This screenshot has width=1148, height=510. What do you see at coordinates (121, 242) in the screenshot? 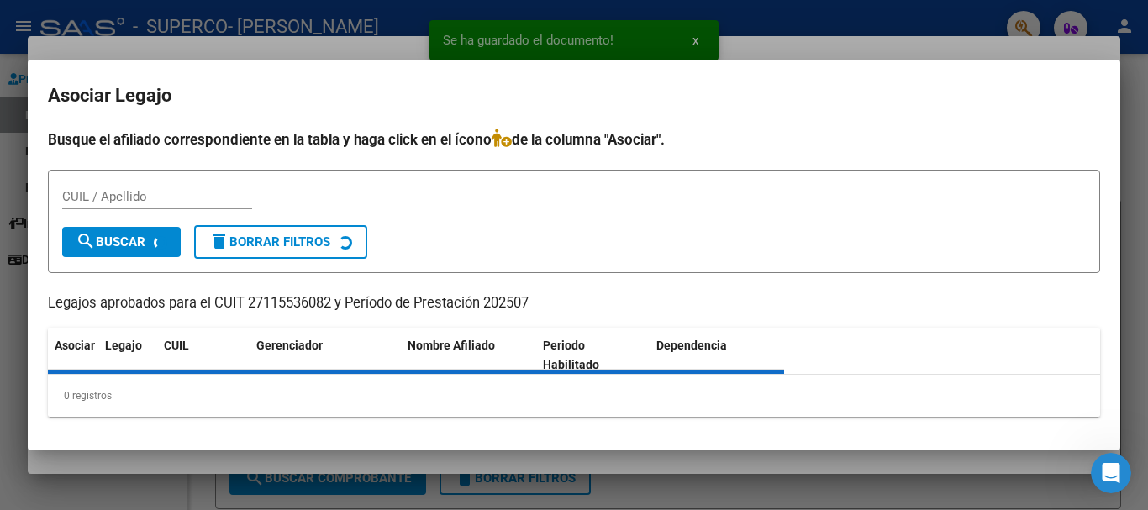
I see `button: Buscar` at bounding box center [121, 242].